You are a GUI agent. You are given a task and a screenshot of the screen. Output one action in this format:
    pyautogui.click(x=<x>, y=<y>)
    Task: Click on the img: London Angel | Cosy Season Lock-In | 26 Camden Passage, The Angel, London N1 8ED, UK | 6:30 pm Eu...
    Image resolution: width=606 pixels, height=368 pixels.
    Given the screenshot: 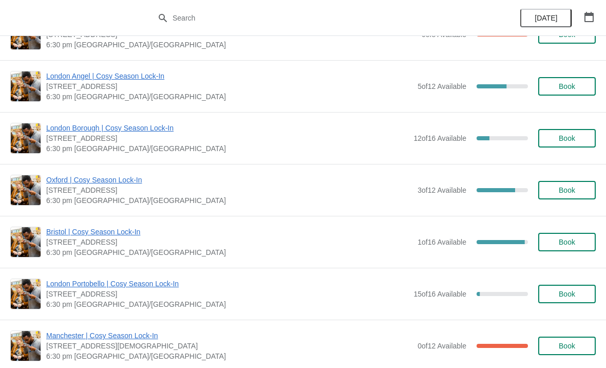 What is the action you would take?
    pyautogui.click(x=26, y=86)
    